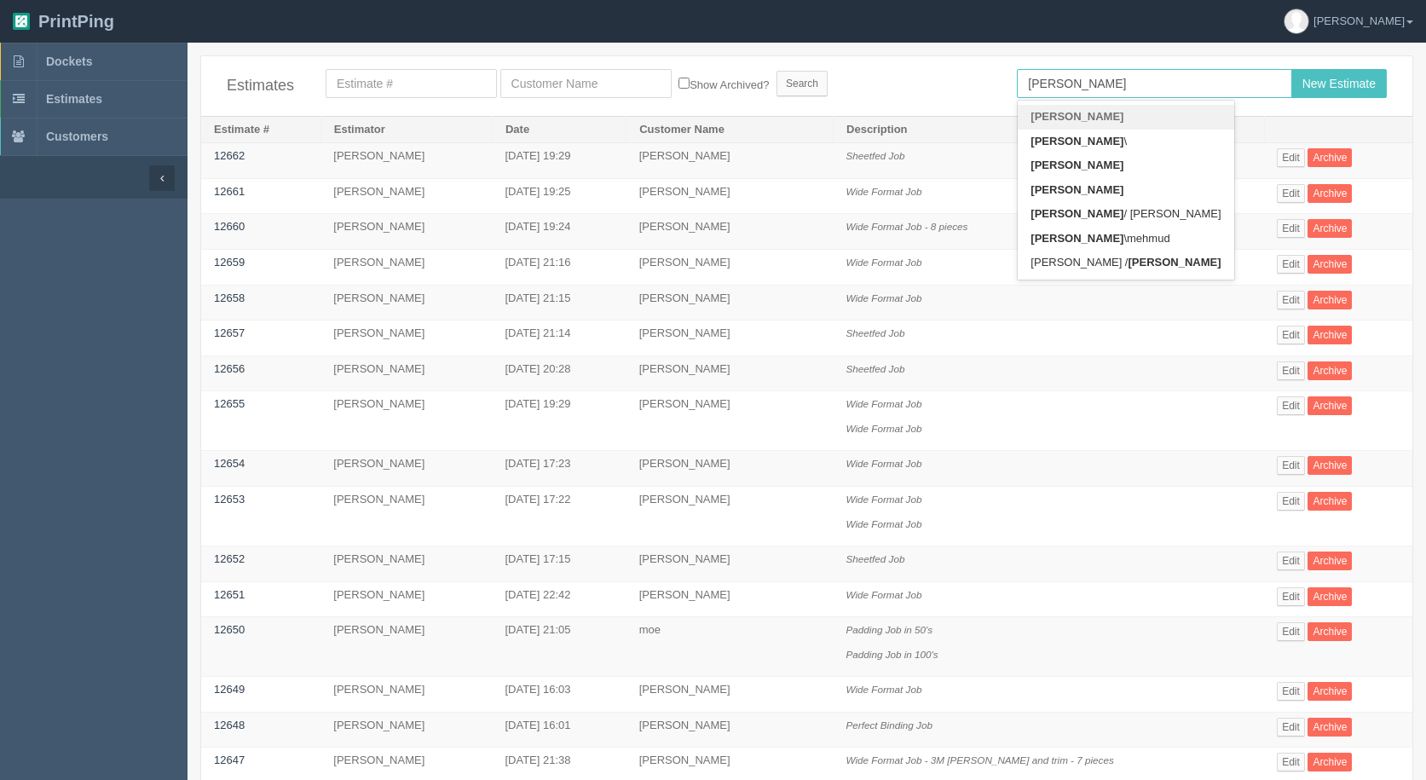 The image size is (1426, 780). Describe the element at coordinates (1296, 21) in the screenshot. I see `img: avatar_default-7531ab5dedf162e01f1e0bb0964e6a185e93c5c22dfe317fb01d7f8cd2b1632c.jpg` at that location.